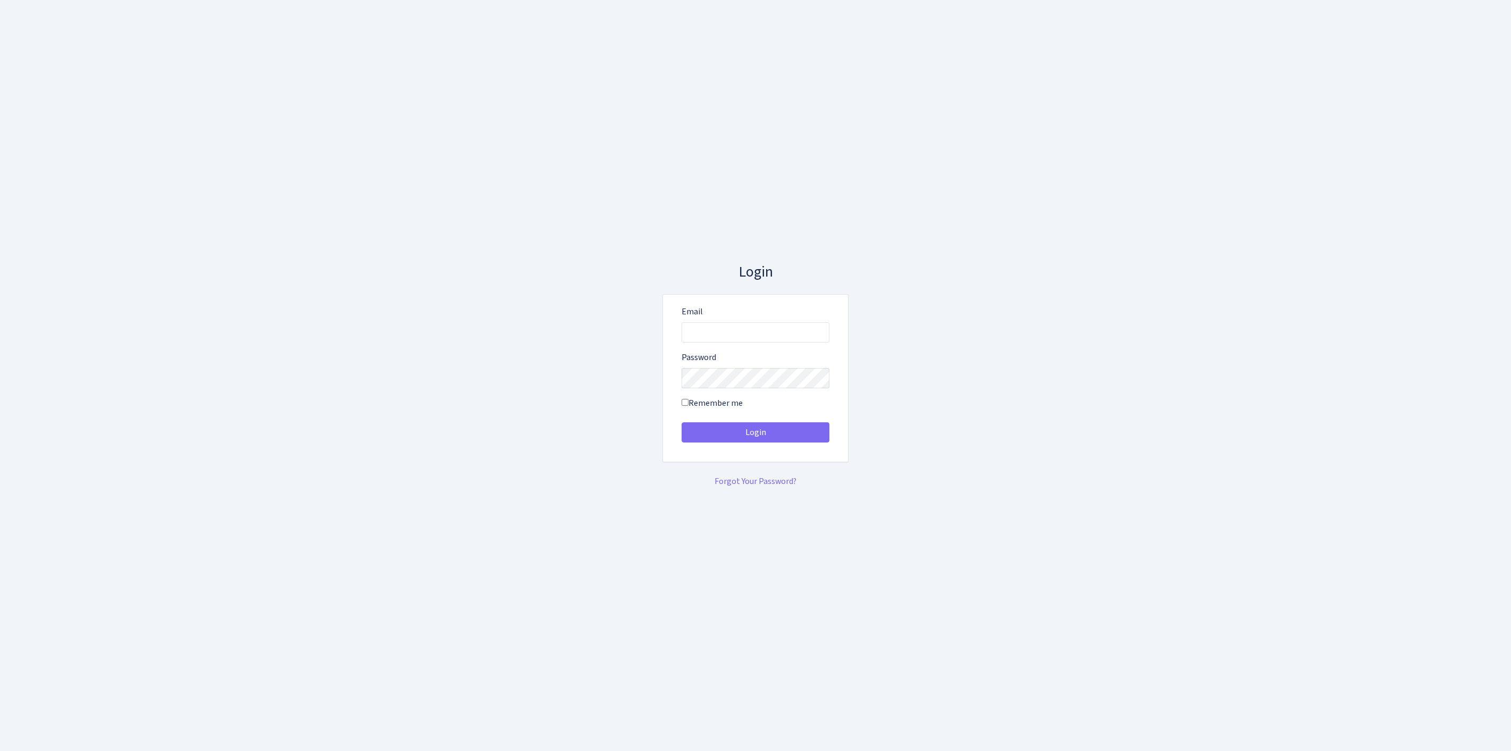 This screenshot has width=1511, height=751. What do you see at coordinates (755, 272) in the screenshot?
I see `h3: Login` at bounding box center [755, 272].